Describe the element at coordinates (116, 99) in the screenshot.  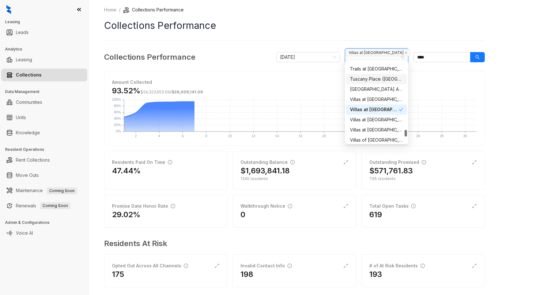
I see `text: 100%` at that location.